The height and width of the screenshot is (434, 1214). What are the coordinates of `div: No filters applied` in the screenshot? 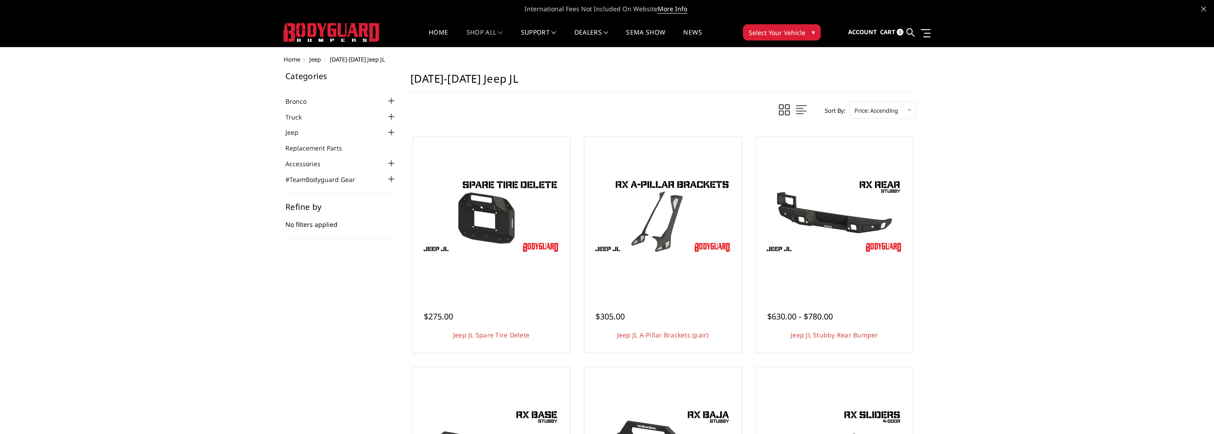 It's located at (341, 221).